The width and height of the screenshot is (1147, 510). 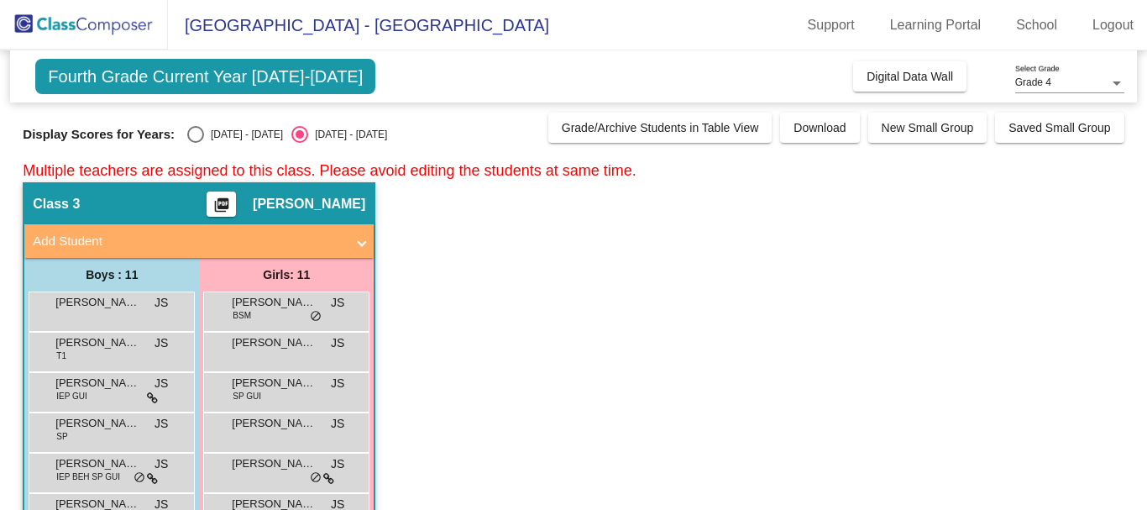 I want to click on span: Grade/Archive Students in Table View, so click(x=660, y=128).